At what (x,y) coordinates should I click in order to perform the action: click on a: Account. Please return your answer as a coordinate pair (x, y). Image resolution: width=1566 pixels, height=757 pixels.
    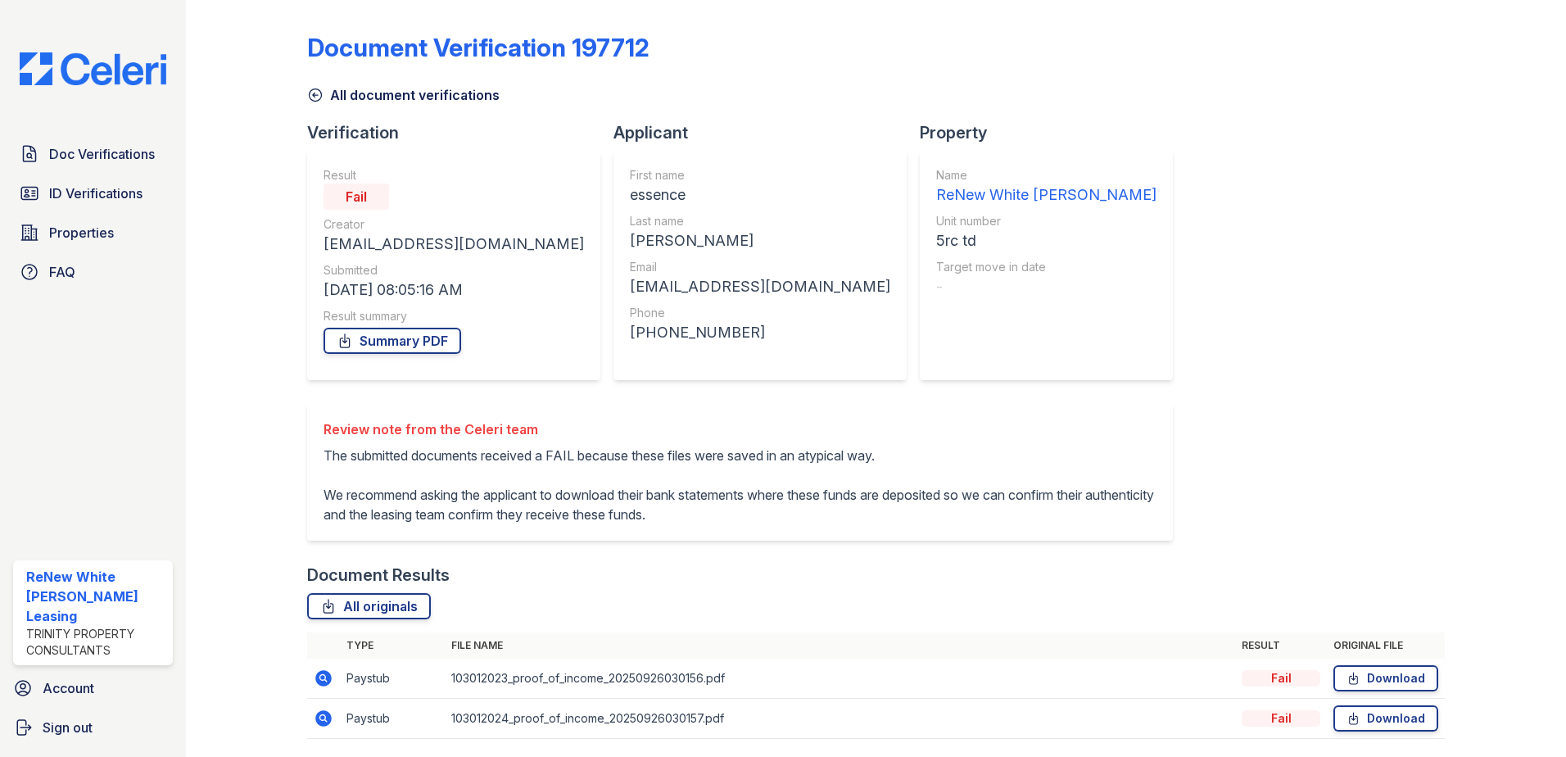
    Looking at the image, I should click on (93, 688).